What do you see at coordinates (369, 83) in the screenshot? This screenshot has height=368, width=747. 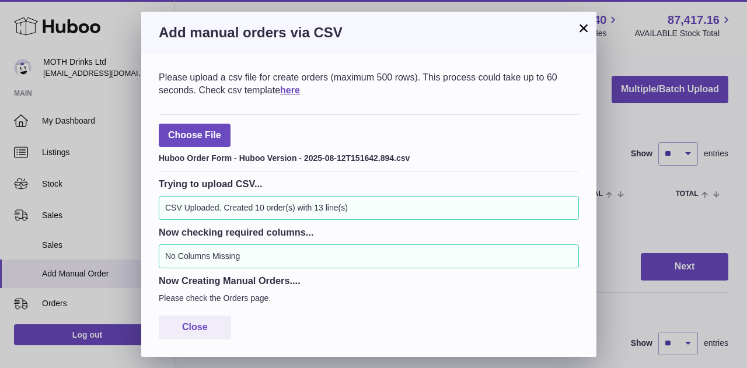 I see `div: Please upload a csv file for create orders (maximum 500 rows). This process could take up to 60 s...` at bounding box center [369, 83].